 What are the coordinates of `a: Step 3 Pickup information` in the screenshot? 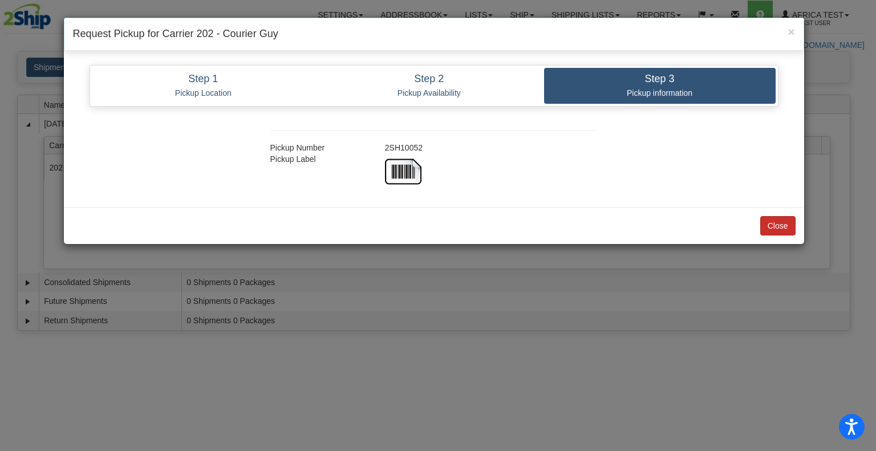 It's located at (660, 86).